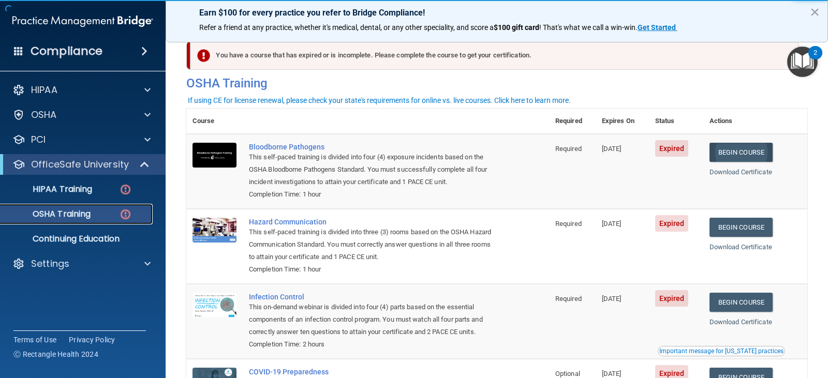 This screenshot has height=378, width=828. Describe the element at coordinates (721, 351) in the screenshot. I see `button: Read this if you are a dental practitioner in the state of CA` at that location.